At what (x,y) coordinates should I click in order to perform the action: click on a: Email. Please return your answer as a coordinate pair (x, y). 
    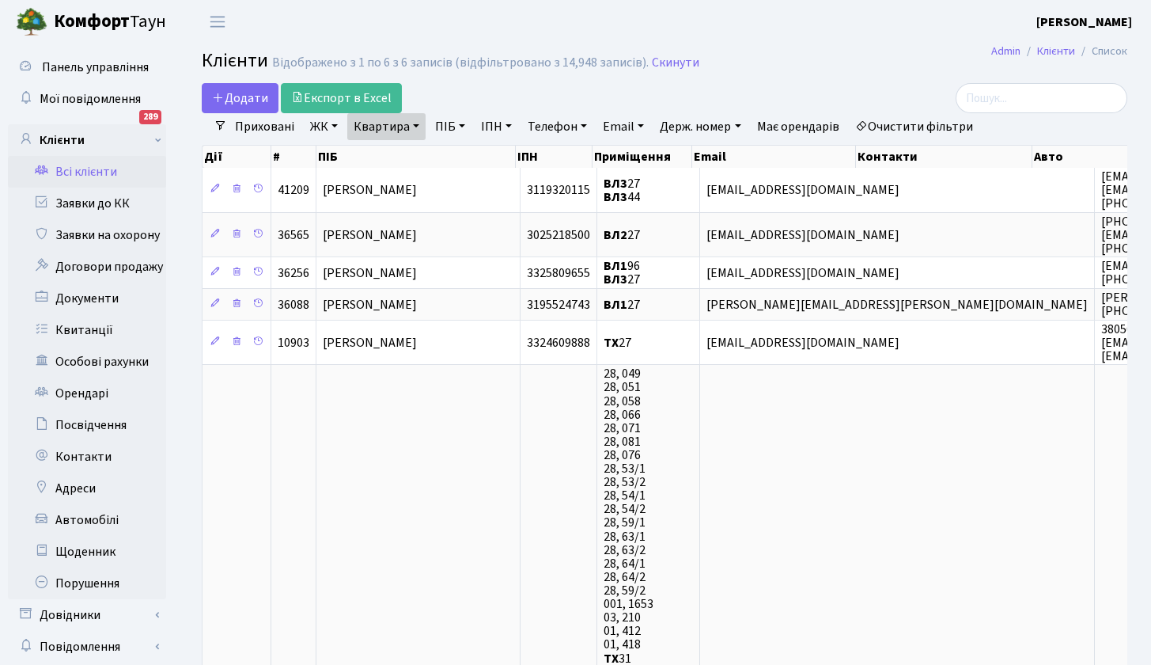
    Looking at the image, I should click on (623, 127).